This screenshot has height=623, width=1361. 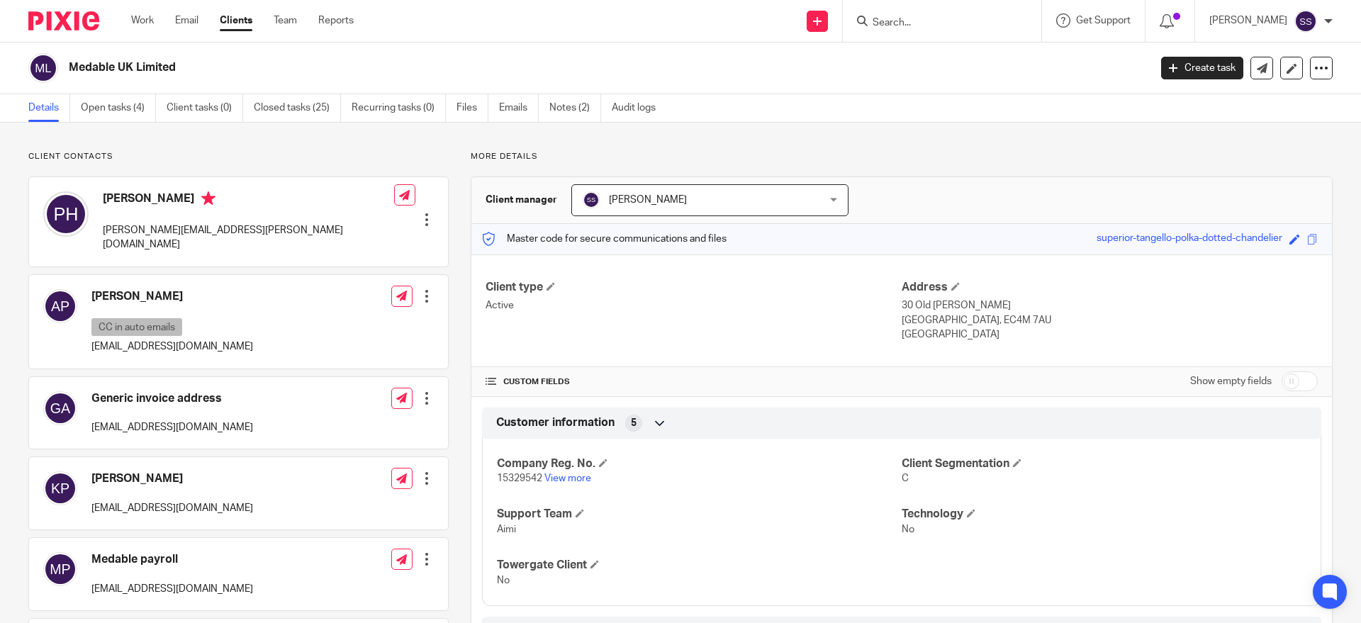 What do you see at coordinates (693, 287) in the screenshot?
I see `h4: Client type` at bounding box center [693, 287].